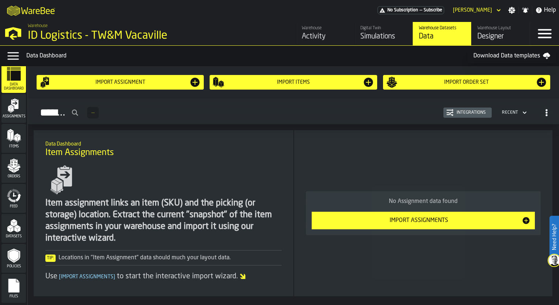 This screenshot has height=305, width=559. Describe the element at coordinates (87, 277) in the screenshot. I see `span: Import Assignments` at that location.